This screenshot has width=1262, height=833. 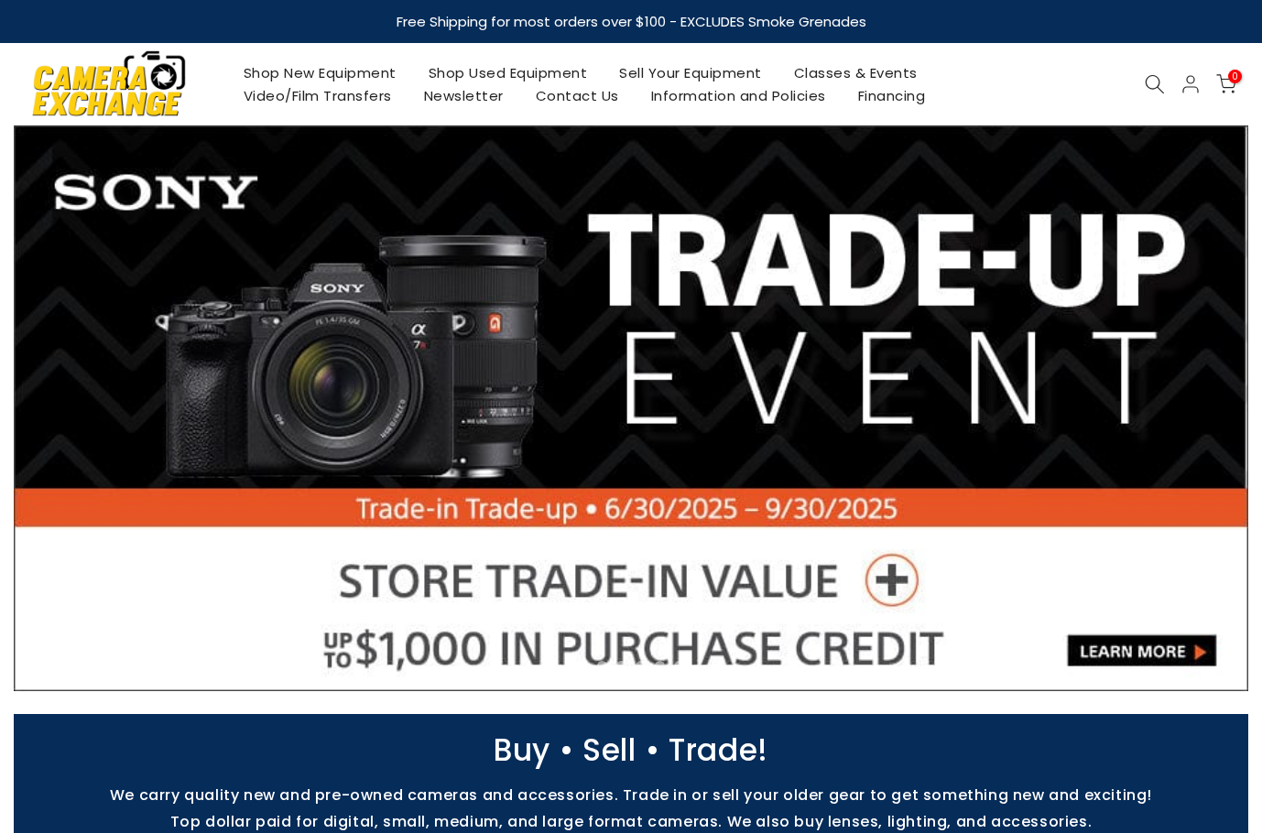 What do you see at coordinates (640, 666) in the screenshot?
I see `li: Page dot 4` at bounding box center [640, 666].